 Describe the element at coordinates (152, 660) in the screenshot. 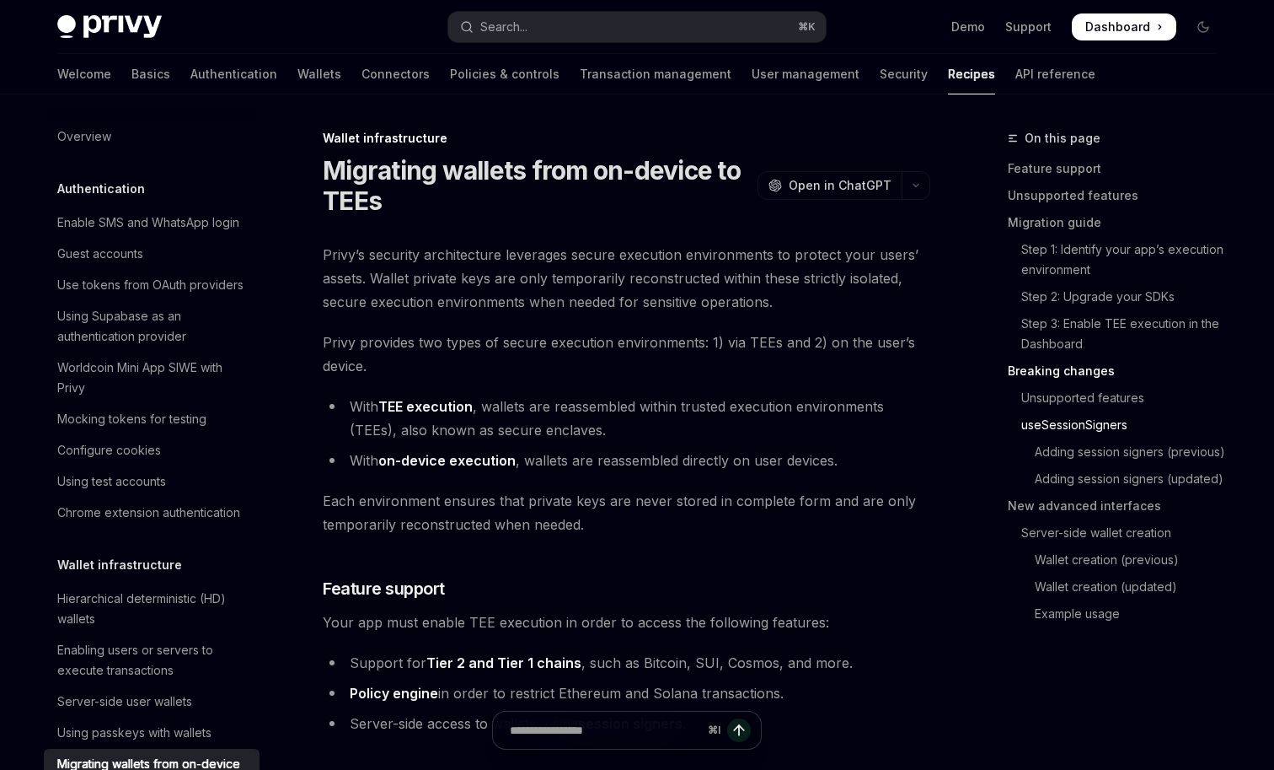

I see `a: Enabling users or servers to execute transactions` at that location.